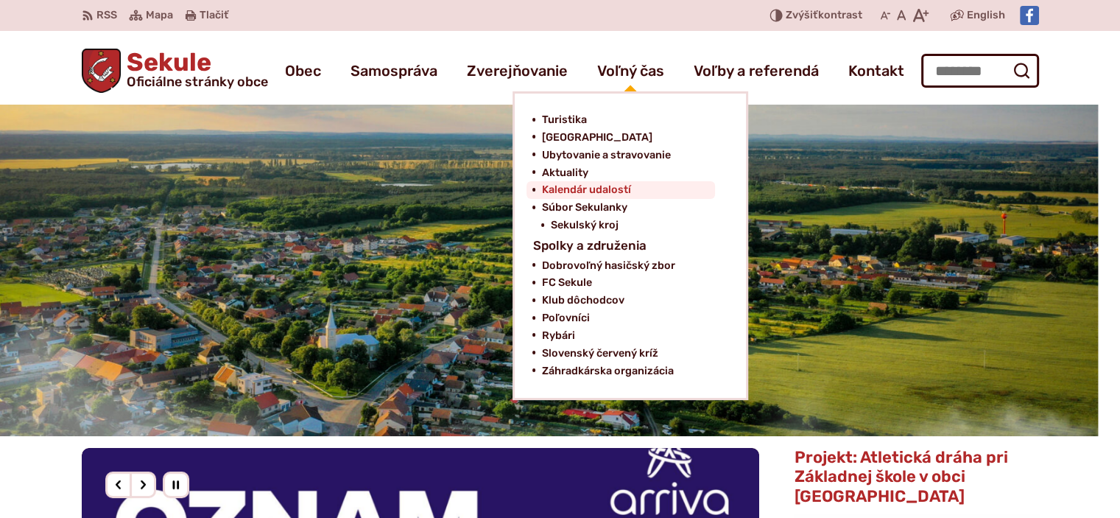 The image size is (1120, 518). What do you see at coordinates (630, 71) in the screenshot?
I see `span: Voľný čas` at bounding box center [630, 71].